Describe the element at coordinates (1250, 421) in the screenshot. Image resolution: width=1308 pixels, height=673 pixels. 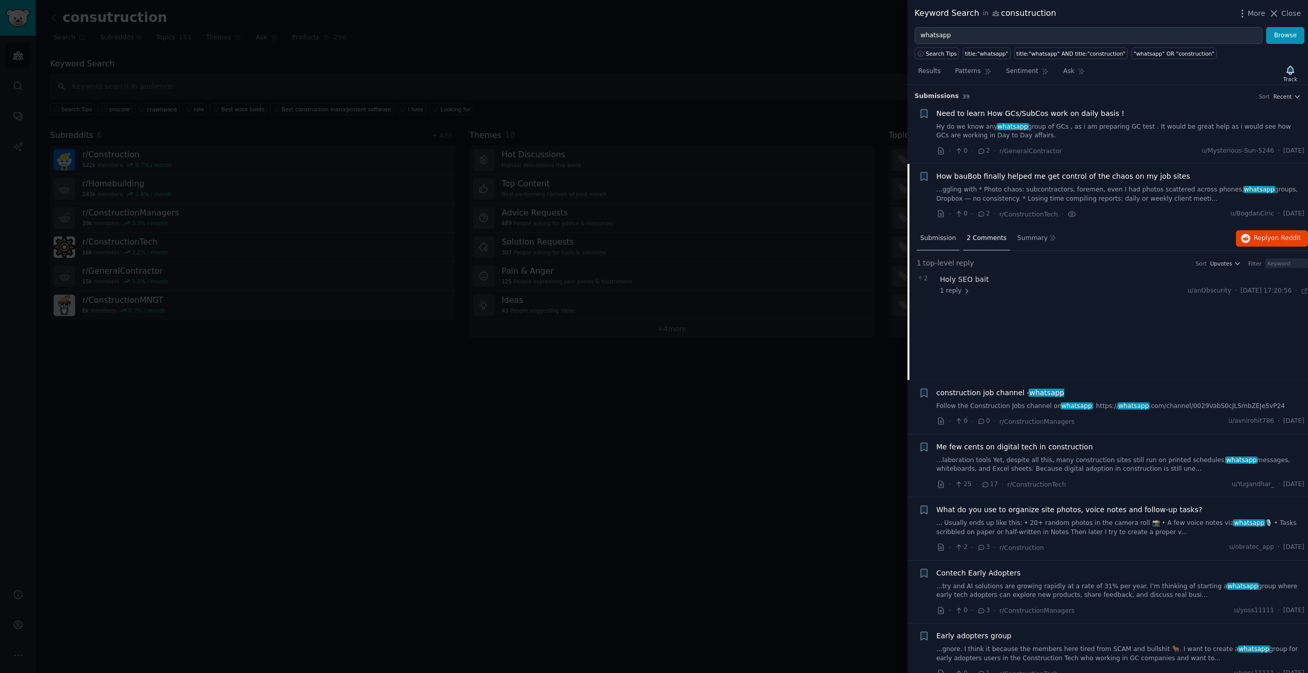
I see `span: u/avnirohit786` at that location.